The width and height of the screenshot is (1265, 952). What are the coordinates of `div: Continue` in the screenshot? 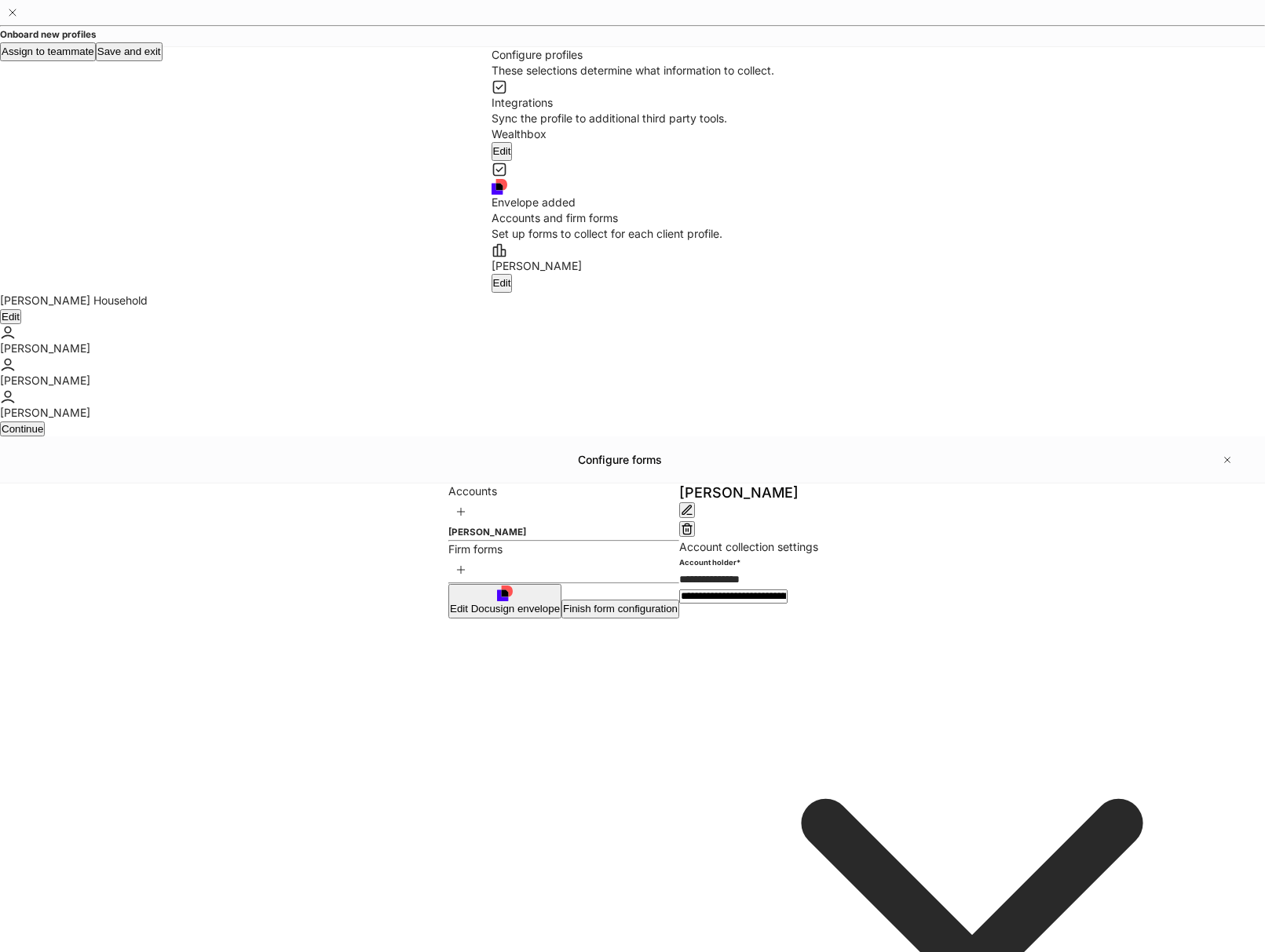 It's located at (22, 428).